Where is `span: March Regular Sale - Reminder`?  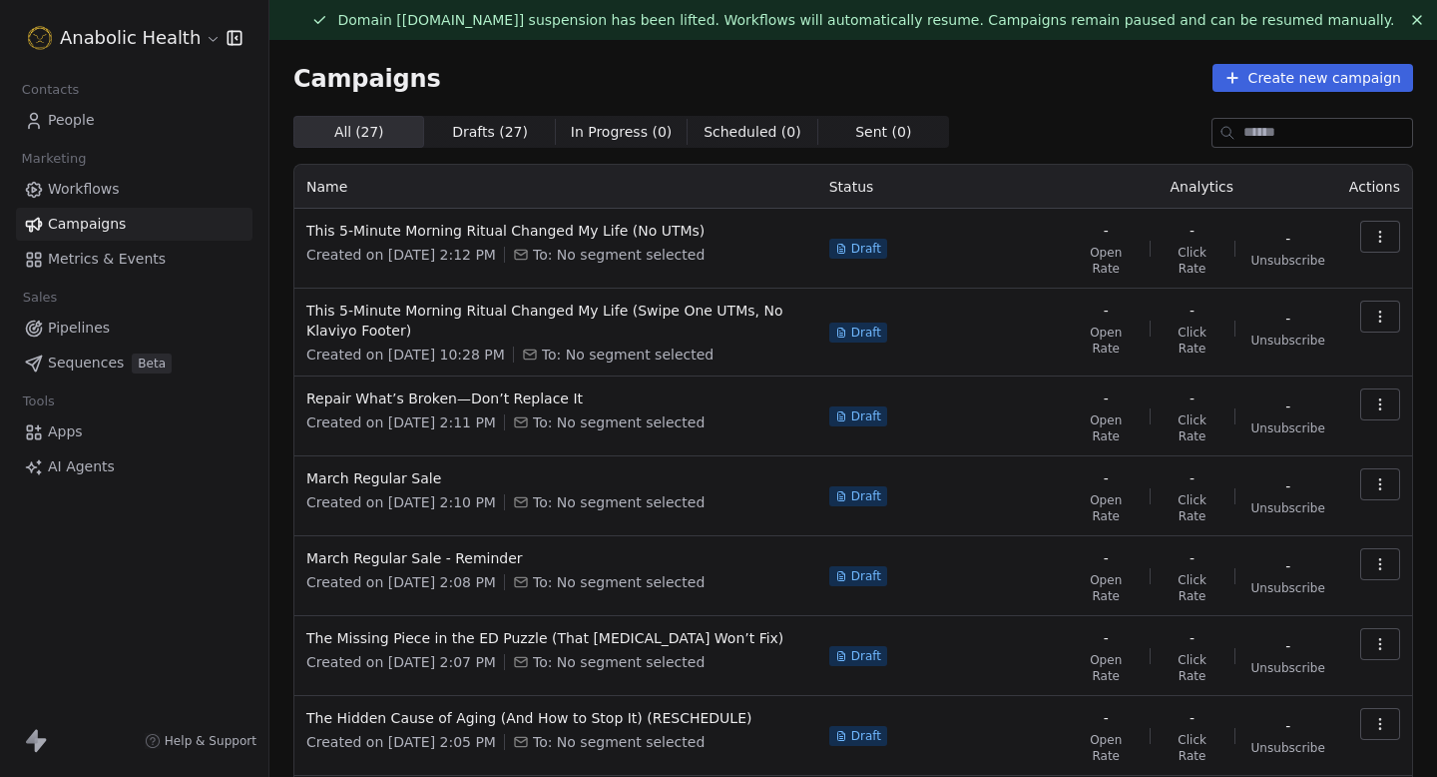 span: March Regular Sale - Reminder is located at coordinates (556, 558).